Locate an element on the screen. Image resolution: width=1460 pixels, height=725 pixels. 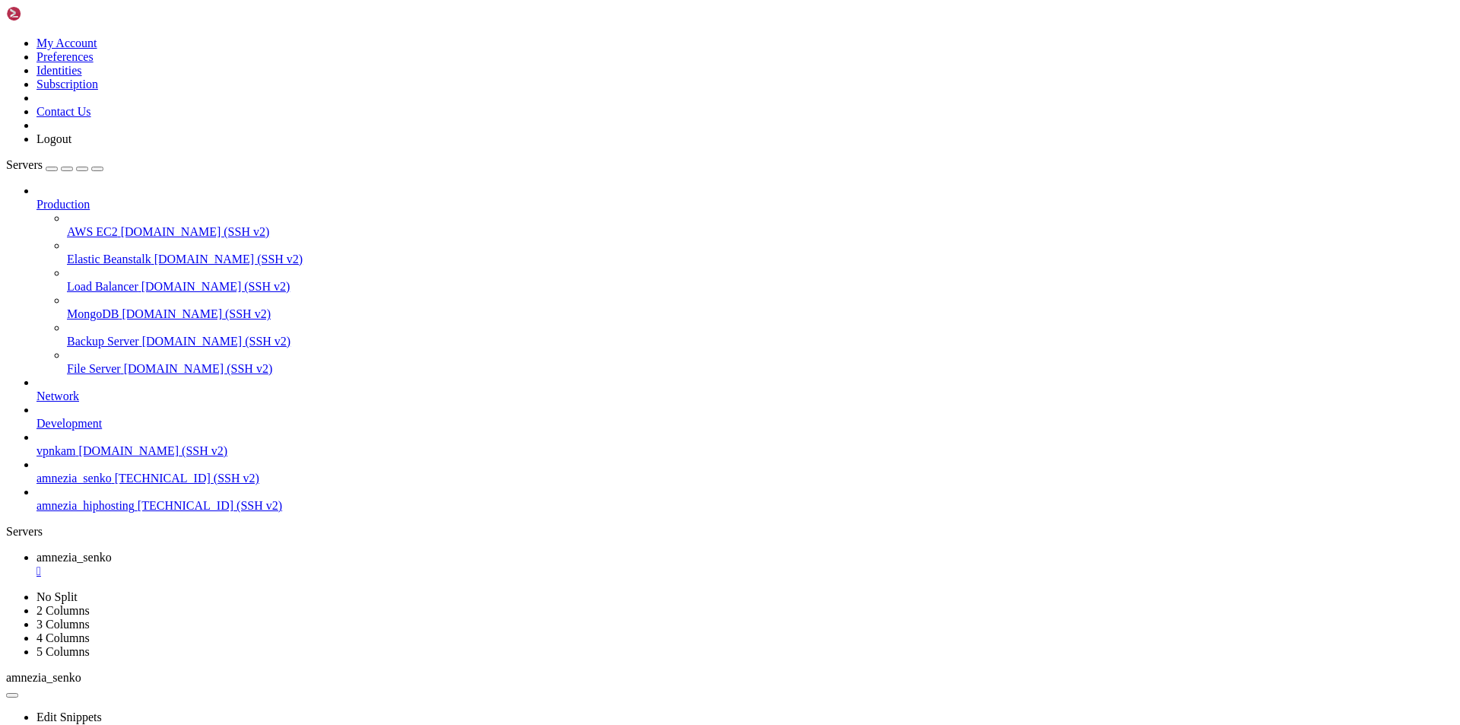
li: Network is located at coordinates (745, 389).